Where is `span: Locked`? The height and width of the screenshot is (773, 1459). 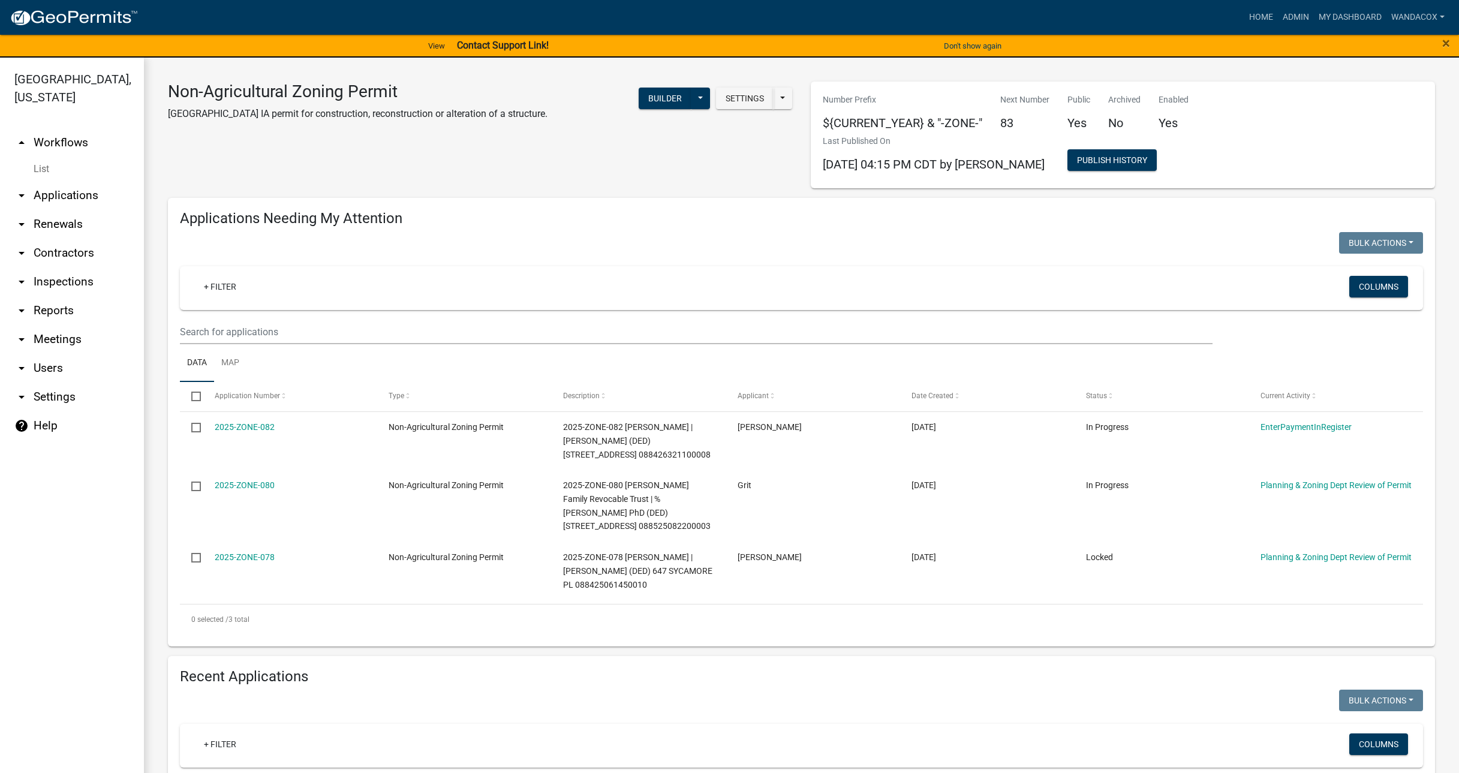
span: Locked is located at coordinates (1099, 557).